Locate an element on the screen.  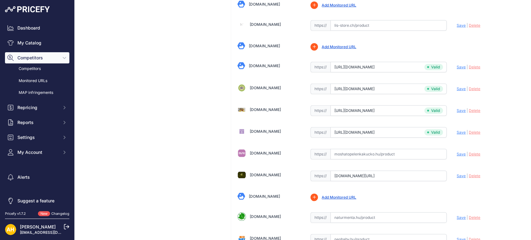
button: Settings is located at coordinates (37, 137).